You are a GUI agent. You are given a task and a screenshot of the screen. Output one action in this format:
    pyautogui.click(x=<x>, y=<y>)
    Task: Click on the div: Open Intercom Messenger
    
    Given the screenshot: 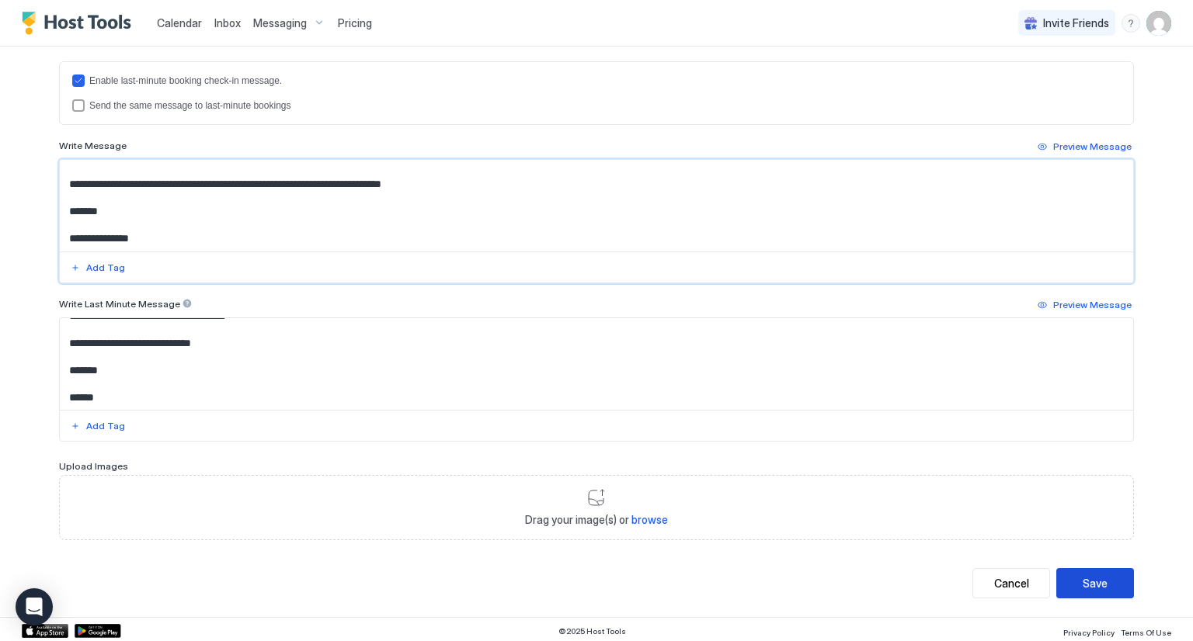 What is the action you would take?
    pyautogui.click(x=34, y=607)
    